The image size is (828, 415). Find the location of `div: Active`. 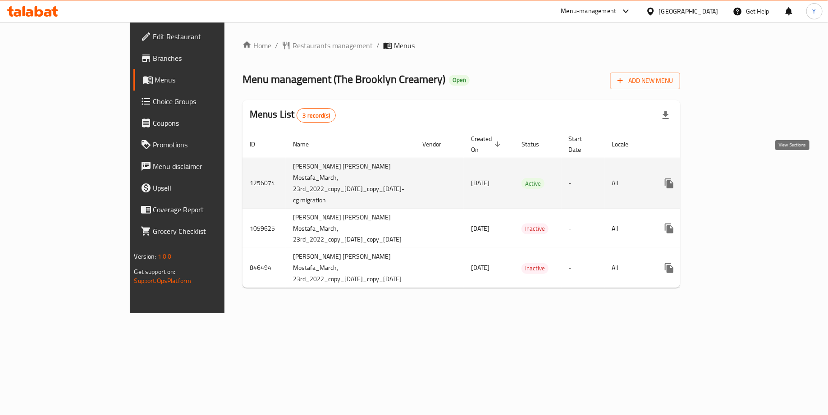

div: Active is located at coordinates (533, 184).